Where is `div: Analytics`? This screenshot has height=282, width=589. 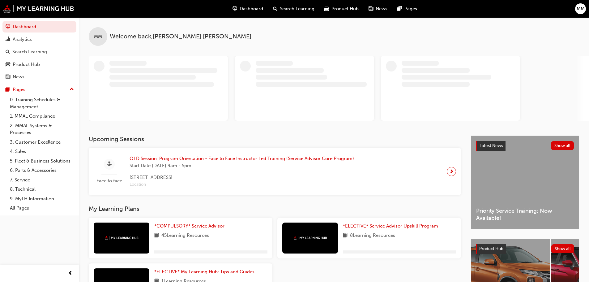
div: Analytics is located at coordinates (22, 39).